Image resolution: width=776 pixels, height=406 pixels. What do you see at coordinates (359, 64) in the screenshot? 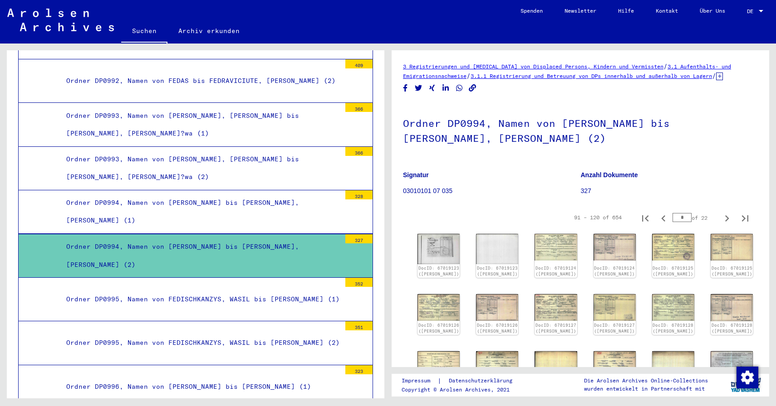
I see `div: 409` at bounding box center [359, 64].